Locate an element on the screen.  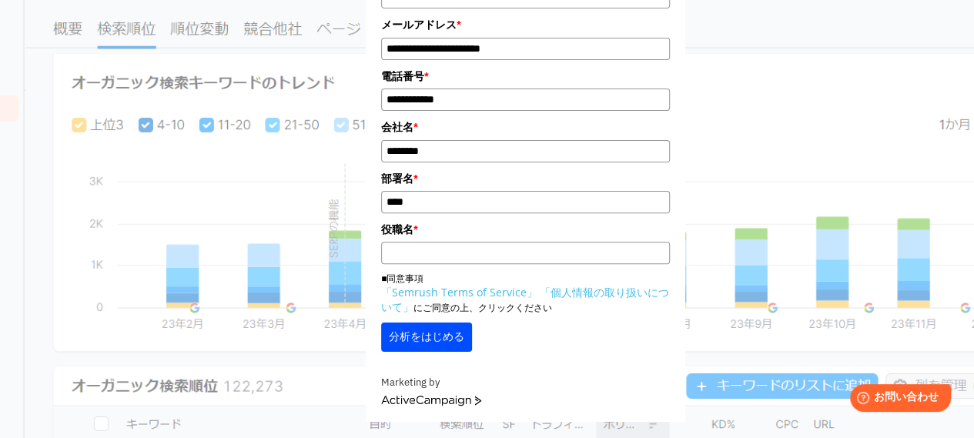
a: 「個人情報の取り扱いについて」 is located at coordinates (525, 300).